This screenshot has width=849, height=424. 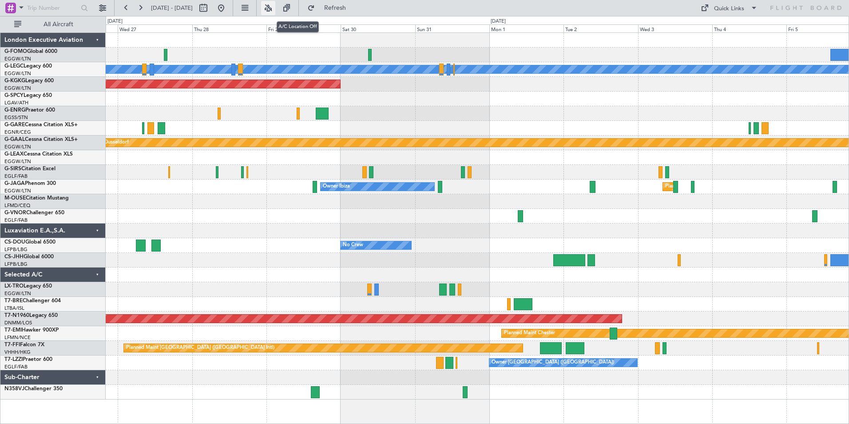 I want to click on a: G-LEAXCessna Citation XLS, so click(x=39, y=154).